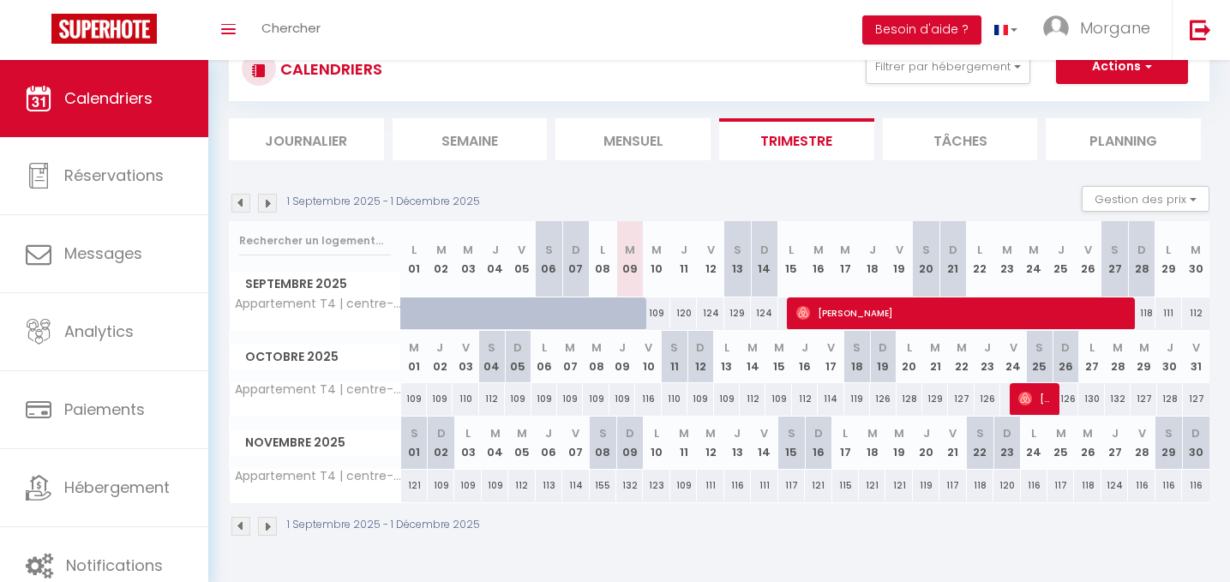  I want to click on th: 30, so click(1196, 259).